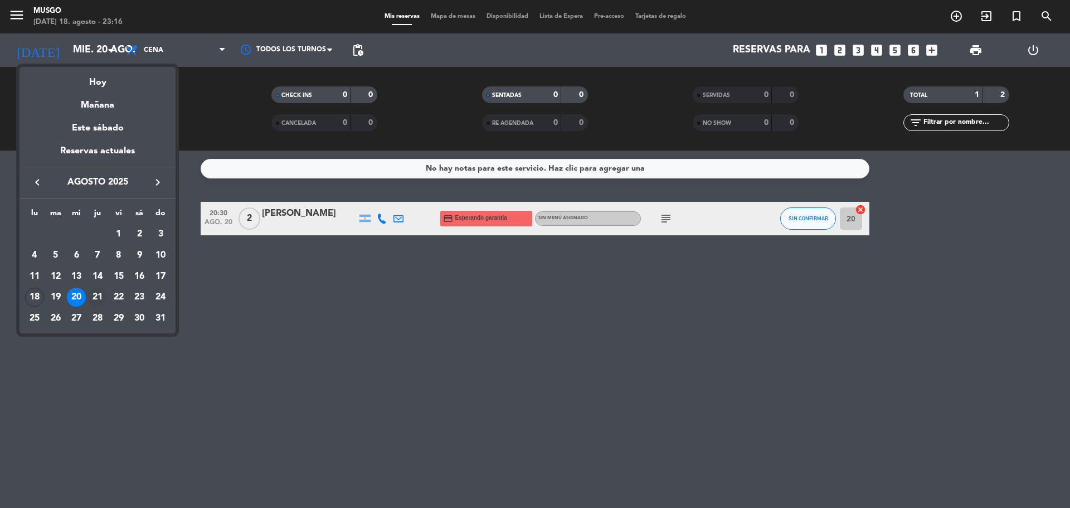  Describe the element at coordinates (139, 277) in the screenshot. I see `div: 16` at that location.